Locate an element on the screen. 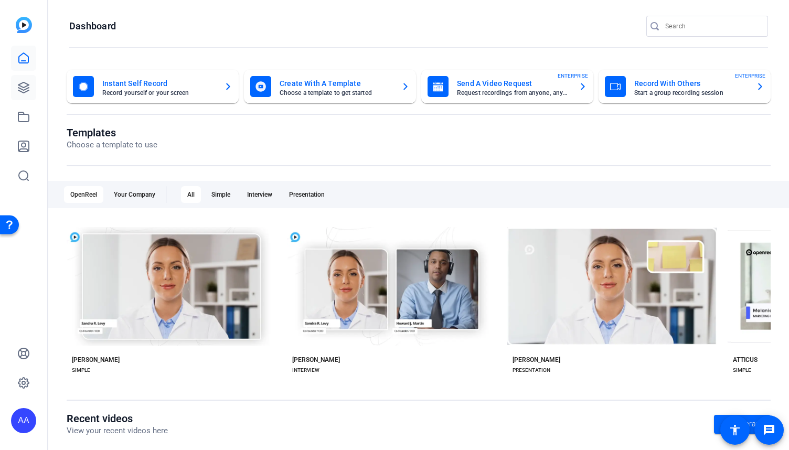  p: Choose a template to use is located at coordinates (112, 145).